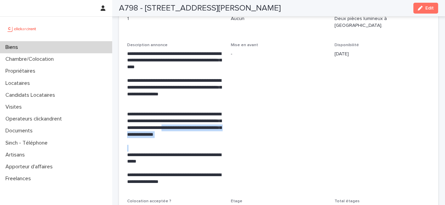 The width and height of the screenshot is (445, 205). Describe the element at coordinates (22, 71) in the screenshot. I see `p: Propriétaires` at that location.